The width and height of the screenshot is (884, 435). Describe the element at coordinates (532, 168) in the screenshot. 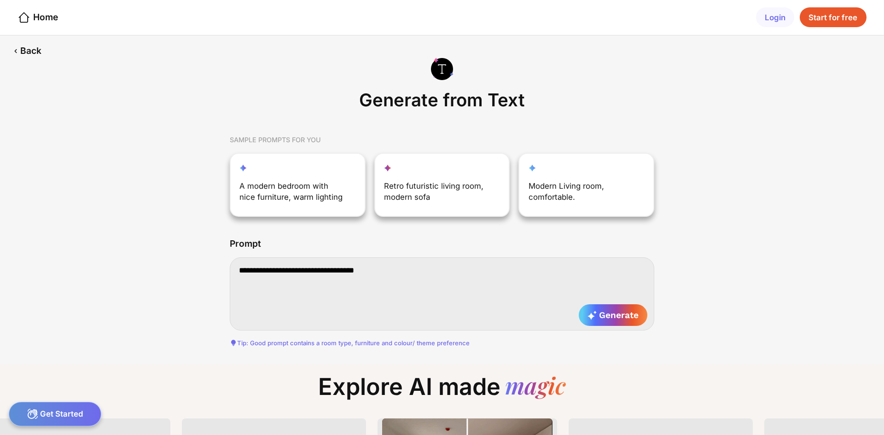

I see `img: customization-star-icon.svg` at that location.